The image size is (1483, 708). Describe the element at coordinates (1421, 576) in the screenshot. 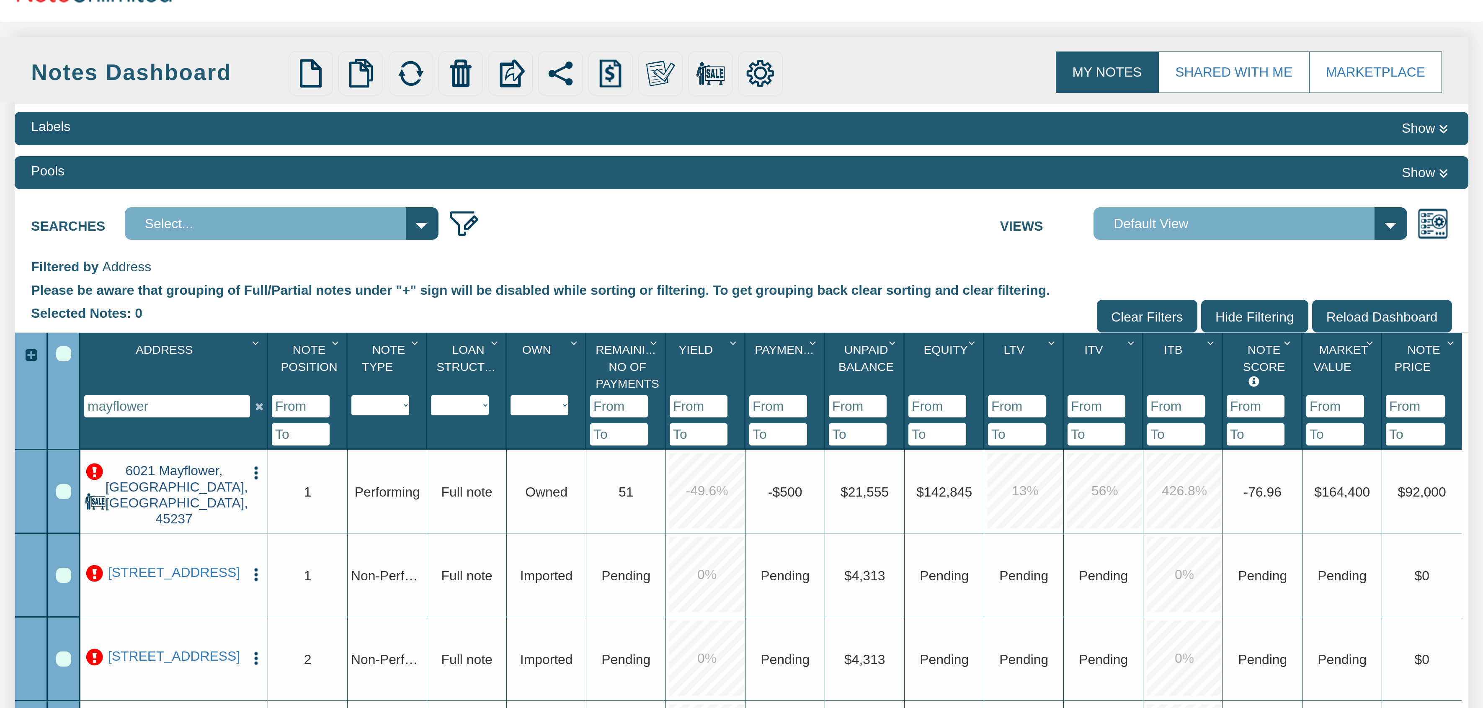

I see `span: $0` at that location.